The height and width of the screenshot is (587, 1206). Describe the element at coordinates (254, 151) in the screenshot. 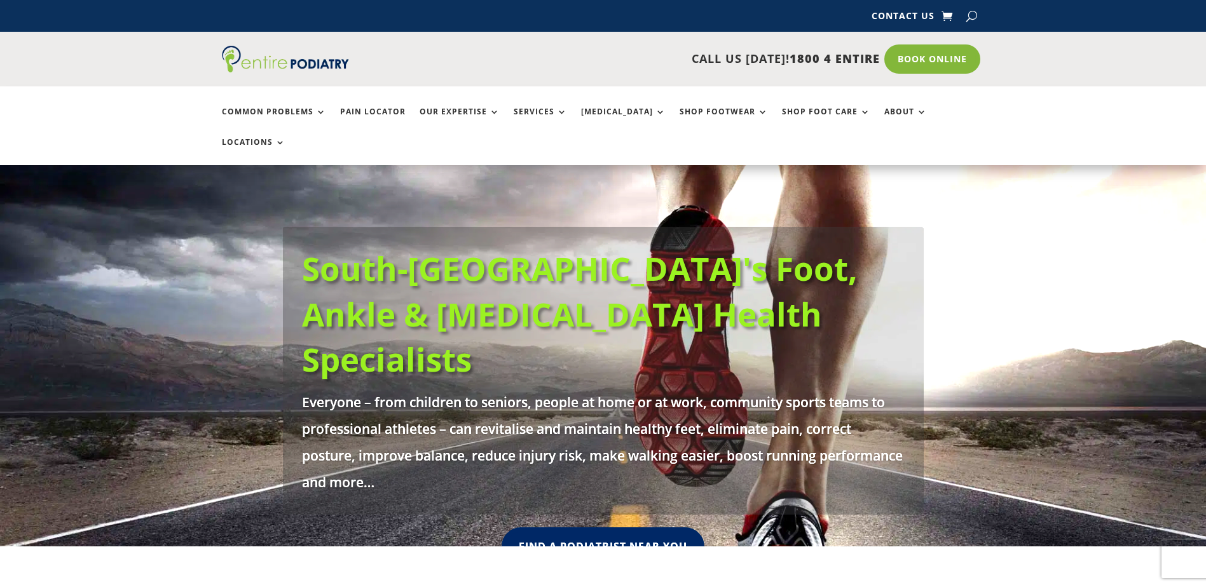

I see `a: Locations` at that location.